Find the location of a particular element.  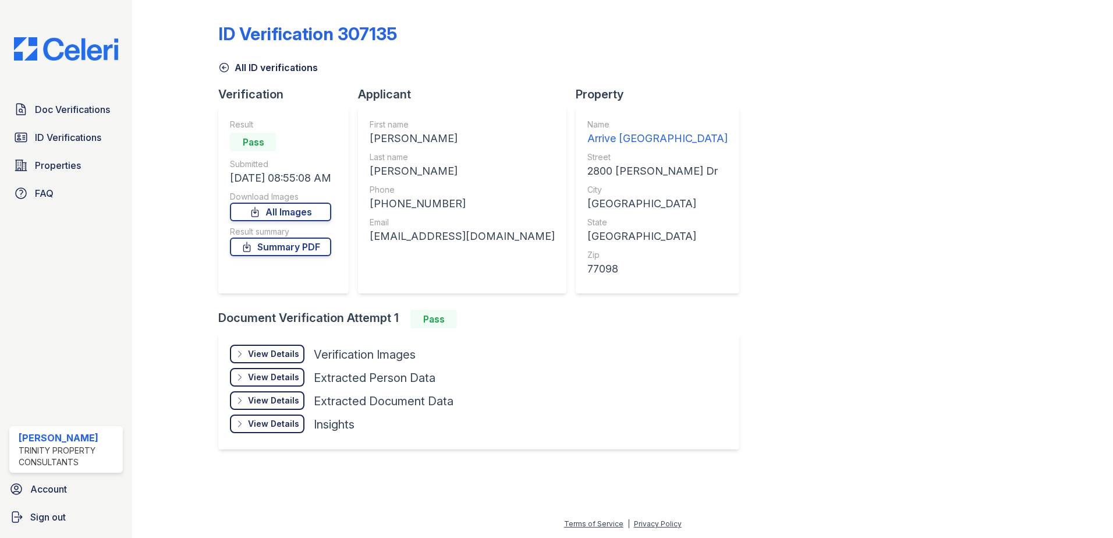

a: Summary PDF is located at coordinates (281, 247).